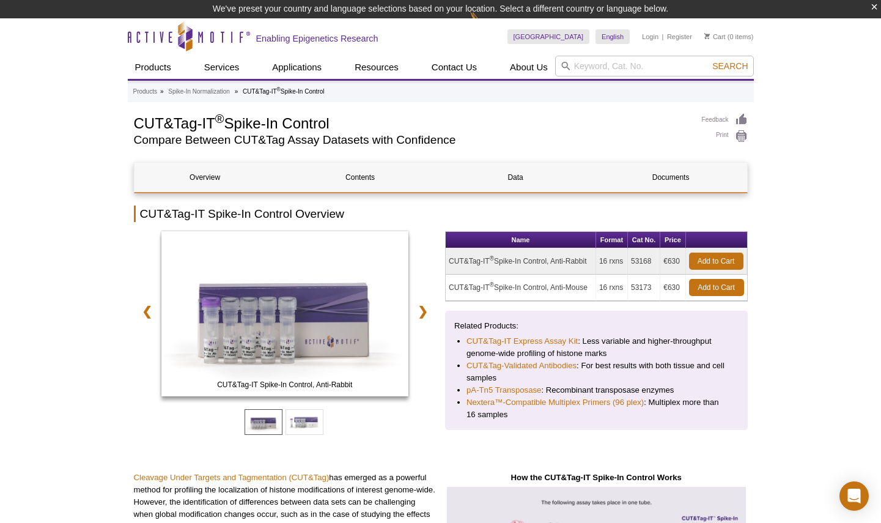  What do you see at coordinates (199, 92) in the screenshot?
I see `a: Spike-In Normalization` at bounding box center [199, 92].